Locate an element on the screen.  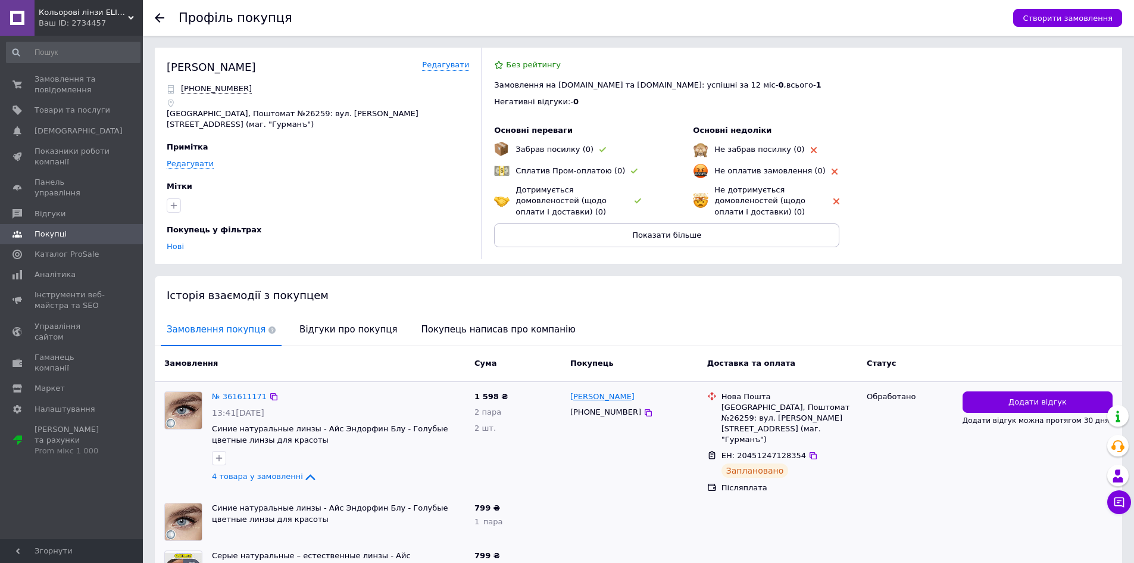
a: 4 товара у замовленні is located at coordinates (264, 476).